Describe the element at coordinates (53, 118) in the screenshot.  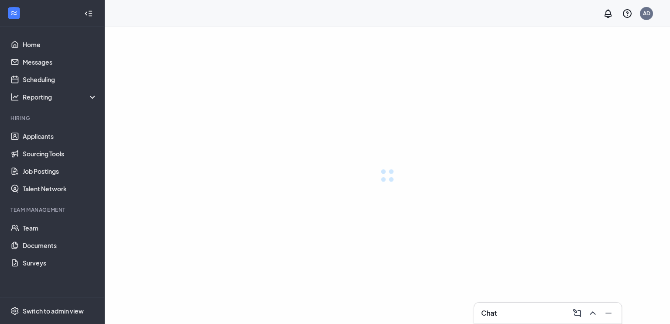
I see `div: Hiring` at that location.